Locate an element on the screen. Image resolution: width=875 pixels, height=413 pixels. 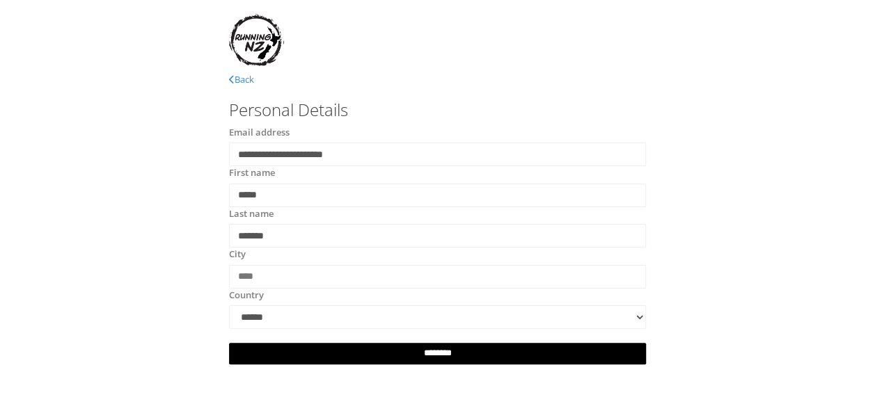
label: Last name is located at coordinates (251, 214).